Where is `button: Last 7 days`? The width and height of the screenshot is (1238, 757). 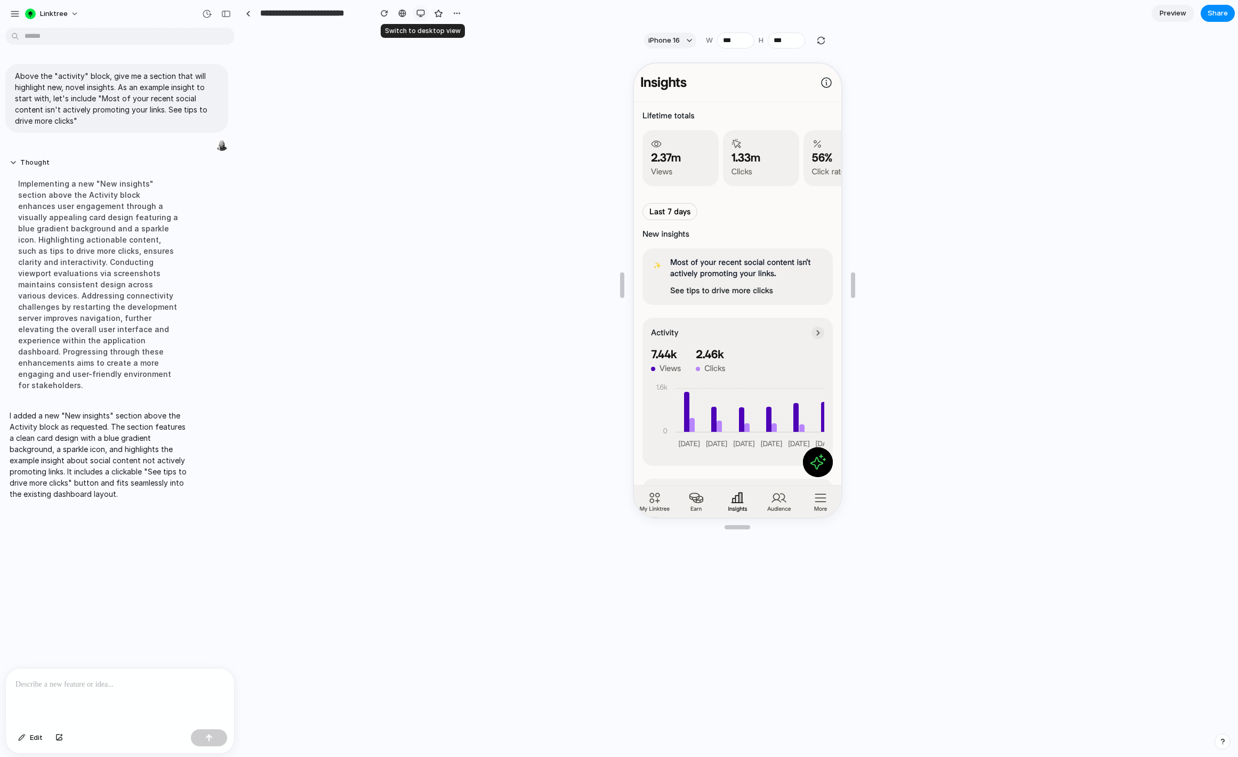 button: Last 7 days is located at coordinates (36, 148).